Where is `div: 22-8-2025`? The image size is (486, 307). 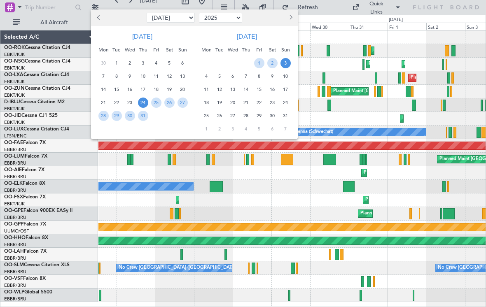
div: 22-8-2025 is located at coordinates (259, 103).